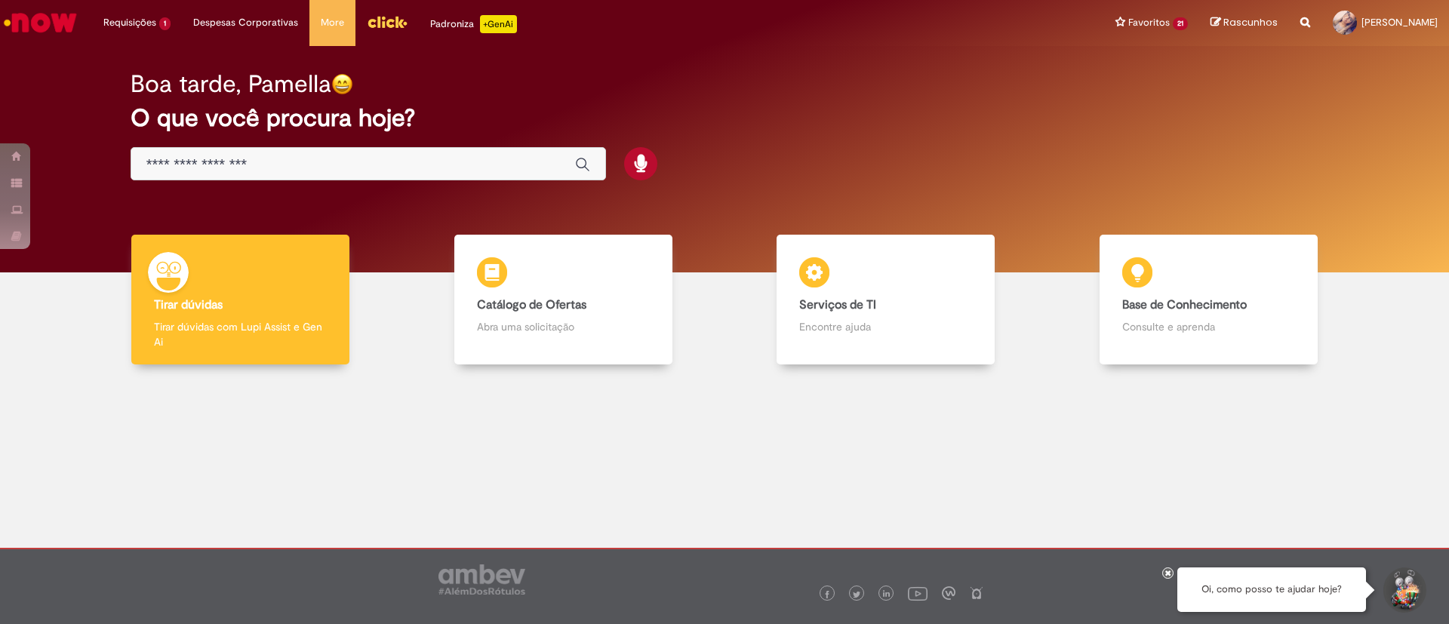  Describe the element at coordinates (1180, 23) in the screenshot. I see `span: 21` at that location.